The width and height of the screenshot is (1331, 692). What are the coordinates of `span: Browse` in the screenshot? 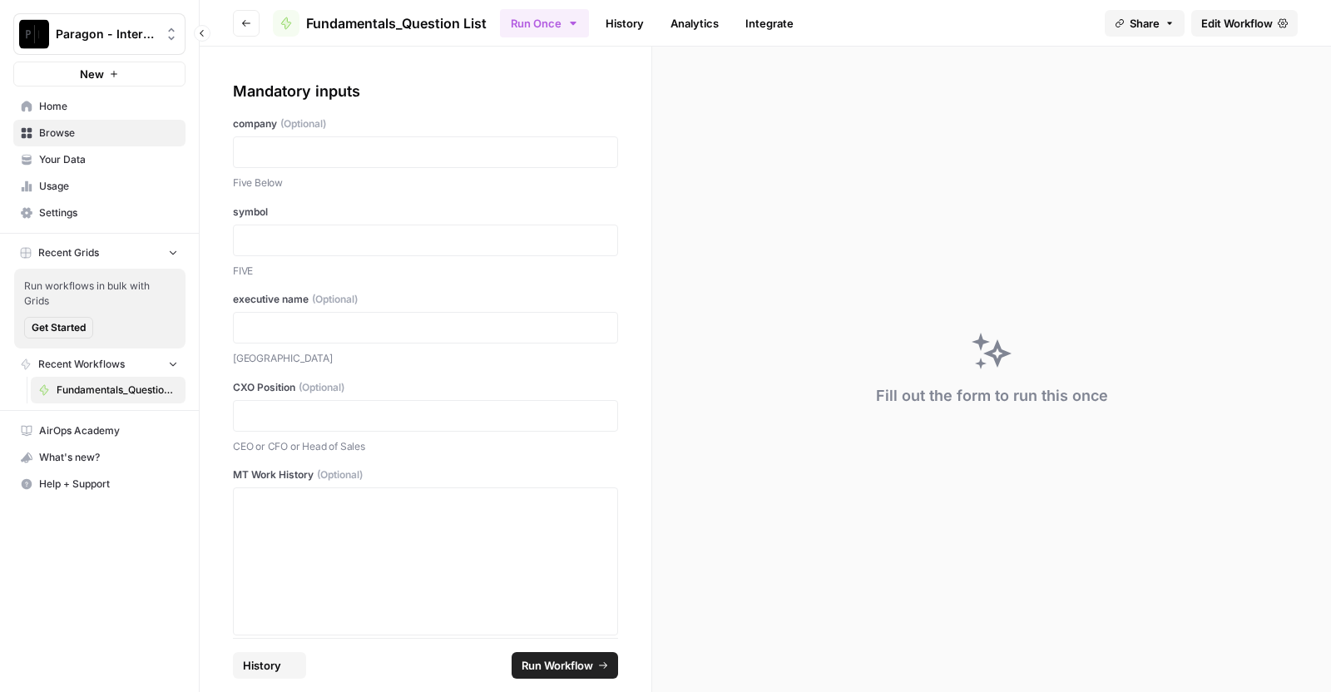 It's located at (108, 133).